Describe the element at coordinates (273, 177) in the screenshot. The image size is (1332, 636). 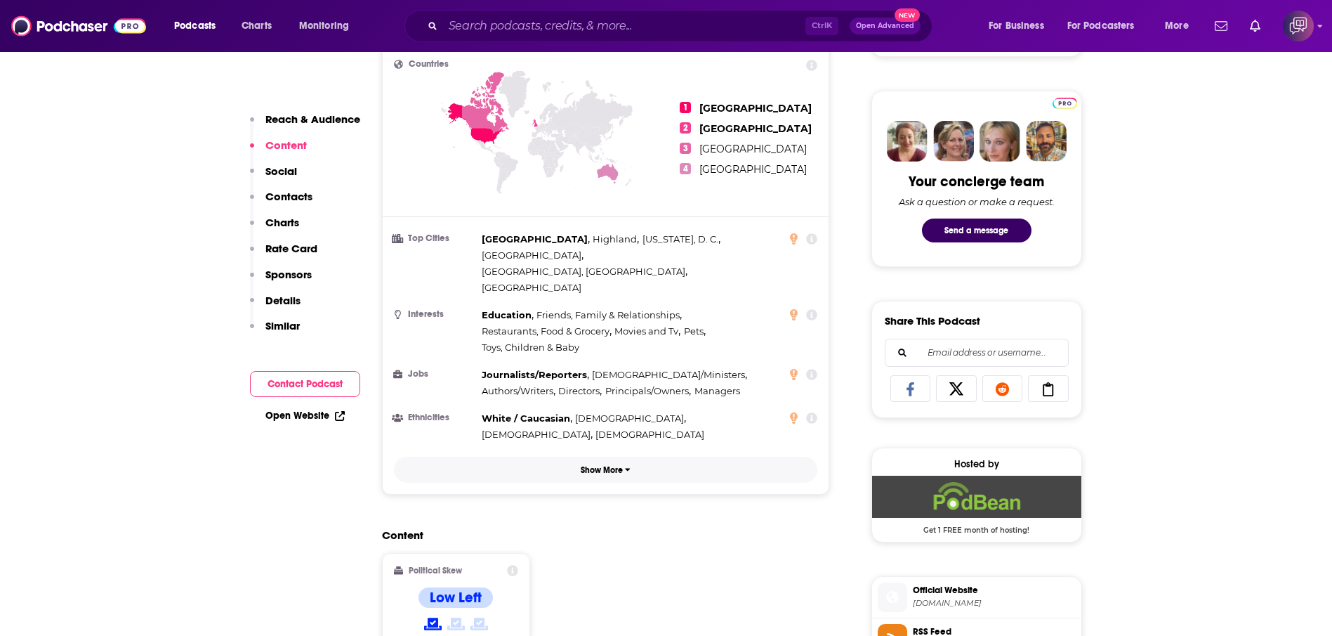
I see `button: Social` at that location.